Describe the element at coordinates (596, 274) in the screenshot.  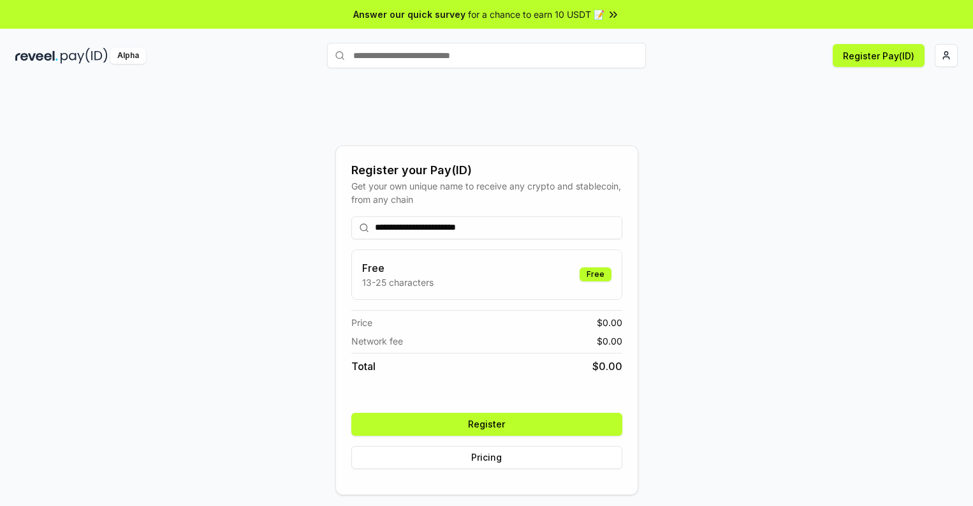
I see `div: Free` at that location.